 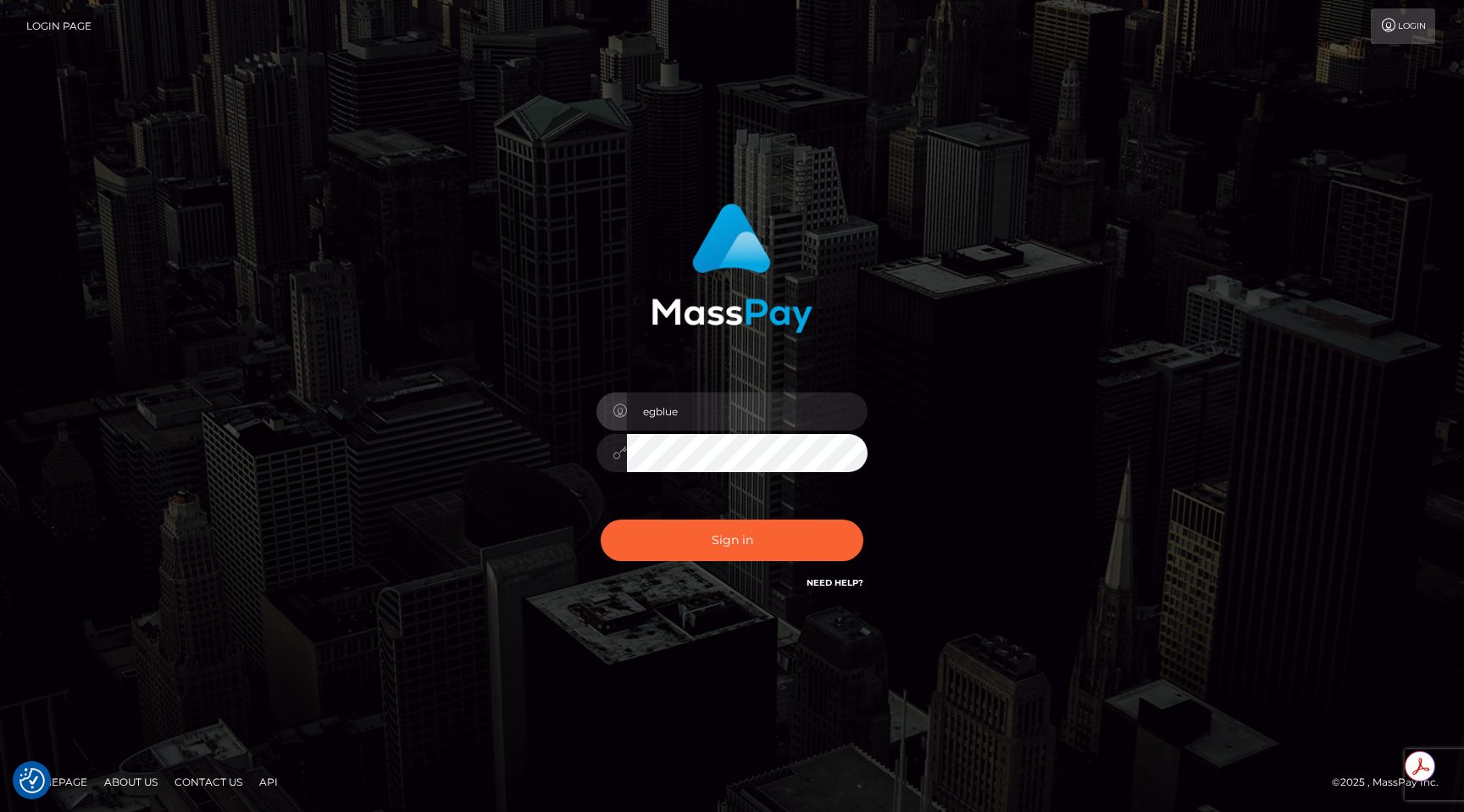 What do you see at coordinates (131, 781) in the screenshot?
I see `a: About Us` at bounding box center [131, 781].